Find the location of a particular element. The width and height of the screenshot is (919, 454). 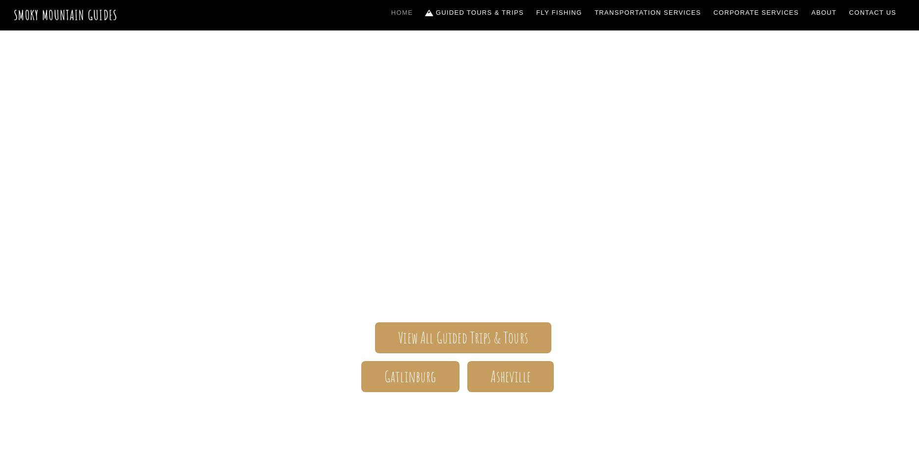

a: Asheville is located at coordinates (511, 376).